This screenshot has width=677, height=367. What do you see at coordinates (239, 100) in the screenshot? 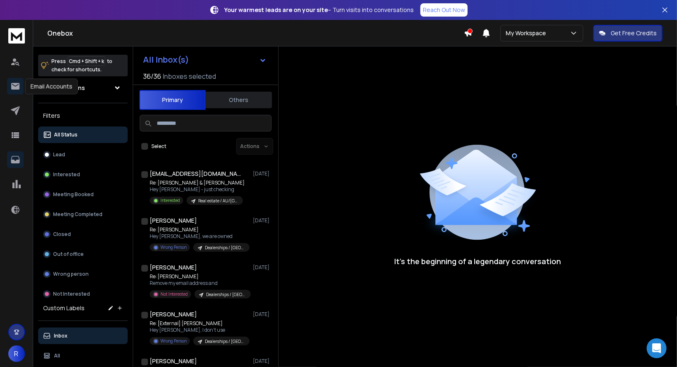
I see `button: Others` at bounding box center [239, 100].